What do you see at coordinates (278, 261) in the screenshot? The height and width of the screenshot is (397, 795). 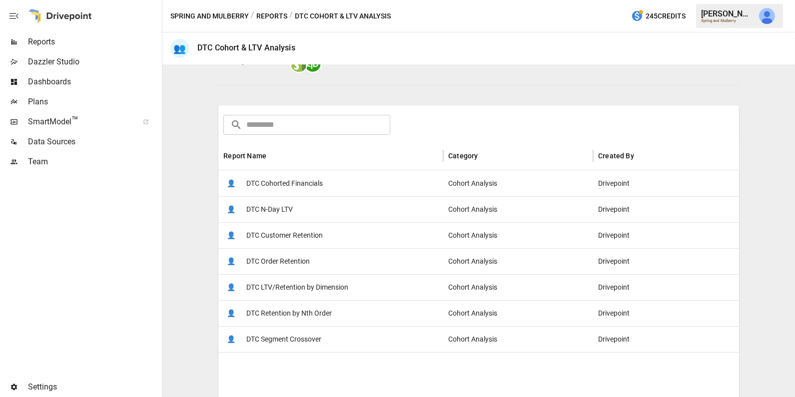 I see `span: DTC Order Retention` at bounding box center [278, 261].